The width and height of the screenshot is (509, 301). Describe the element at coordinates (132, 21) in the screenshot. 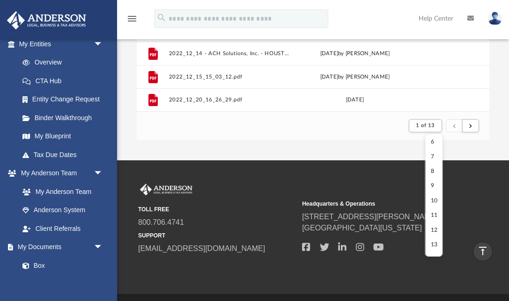

I see `a: menu` at that location.